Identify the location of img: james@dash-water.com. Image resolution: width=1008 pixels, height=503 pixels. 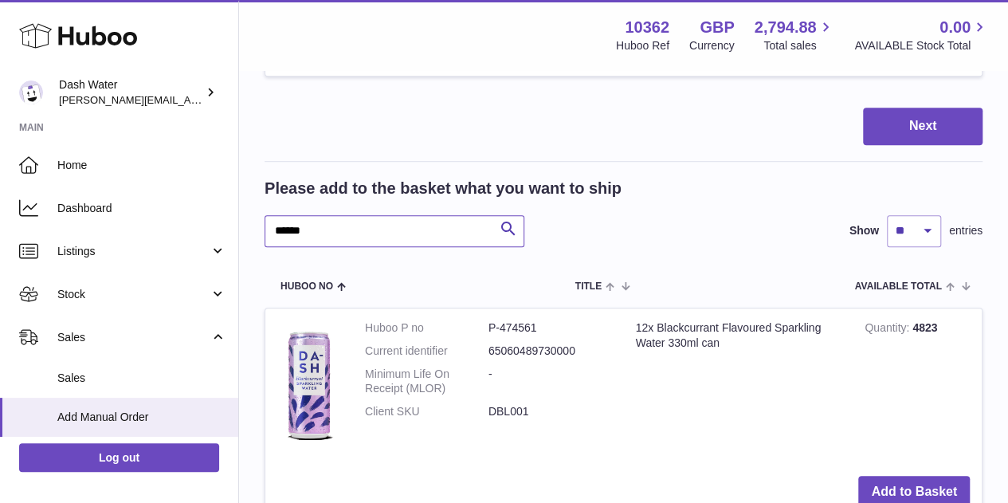
(31, 92).